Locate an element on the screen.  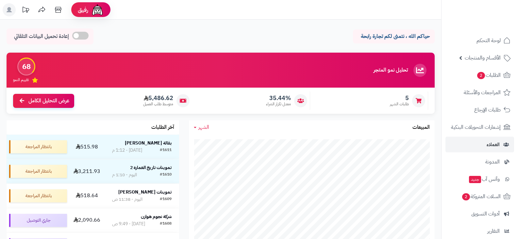
img: ai-face.png is located at coordinates (97, 10).